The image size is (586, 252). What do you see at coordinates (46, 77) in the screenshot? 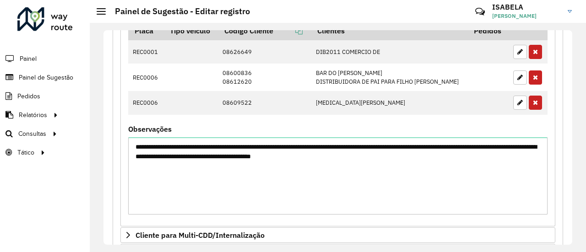
I see `span: Painel de Sugestão` at bounding box center [46, 77].